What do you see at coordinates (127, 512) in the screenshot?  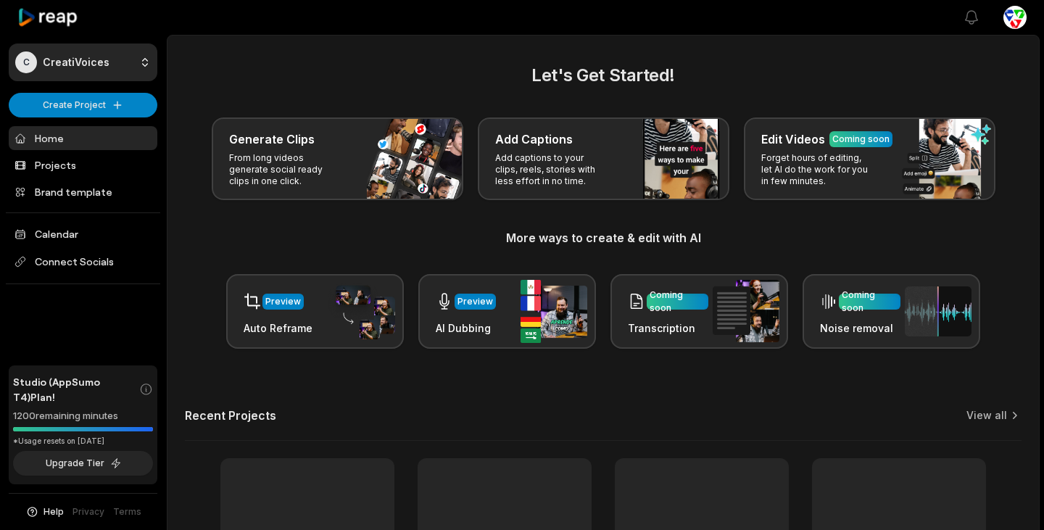 I see `a: Terms` at bounding box center [127, 512].